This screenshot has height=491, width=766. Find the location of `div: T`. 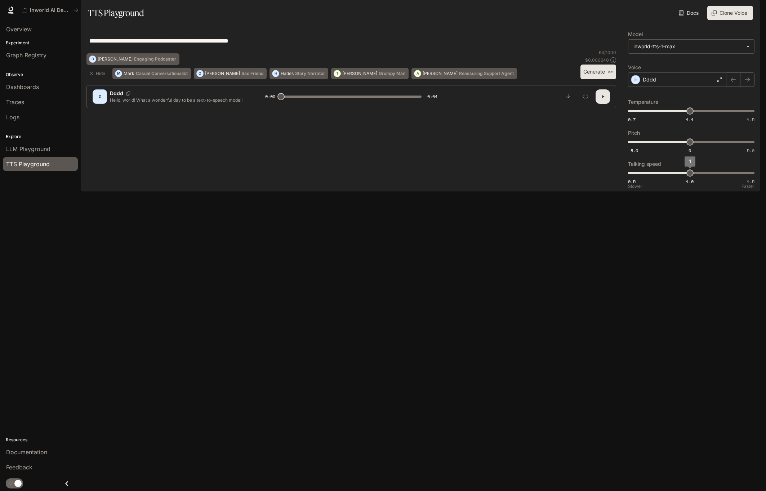

div: T is located at coordinates (337, 74).